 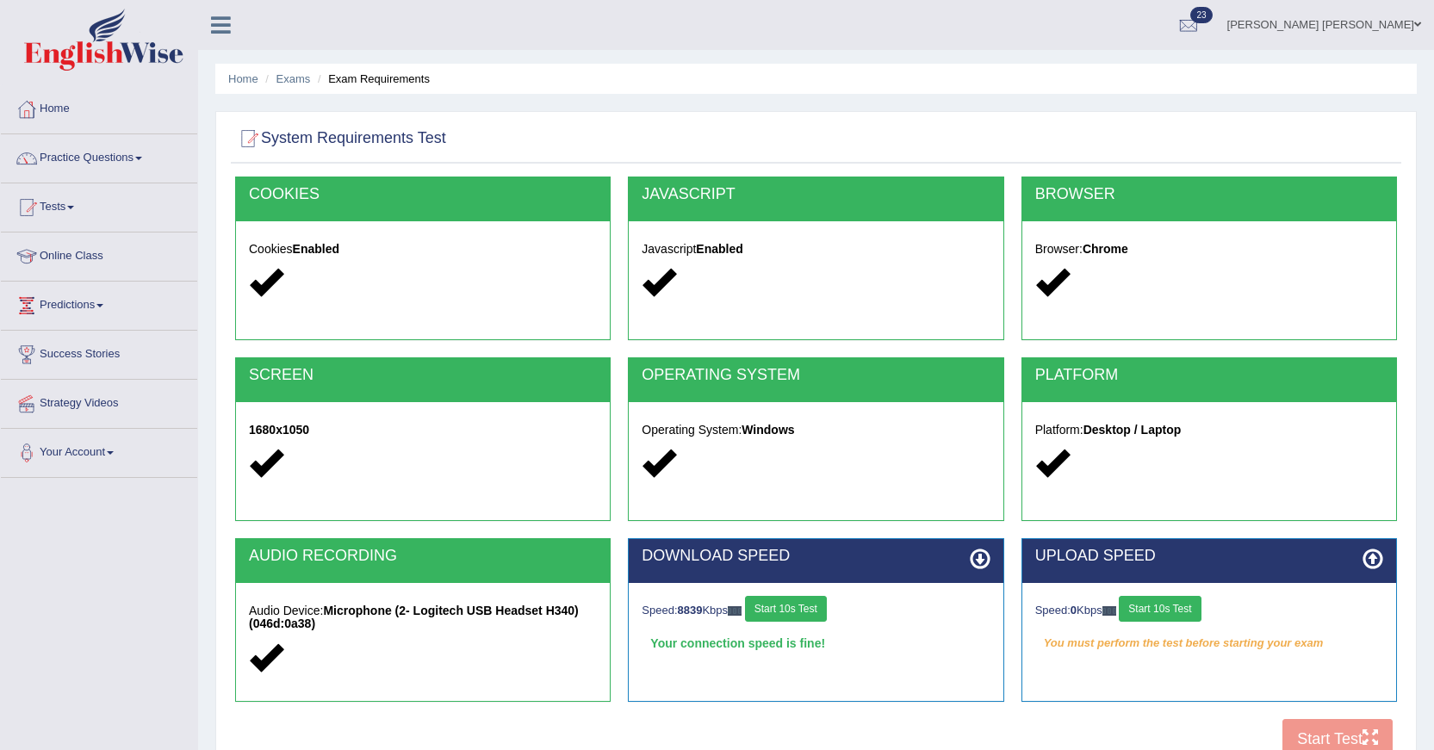 I want to click on h5: Javascript, so click(x=816, y=249).